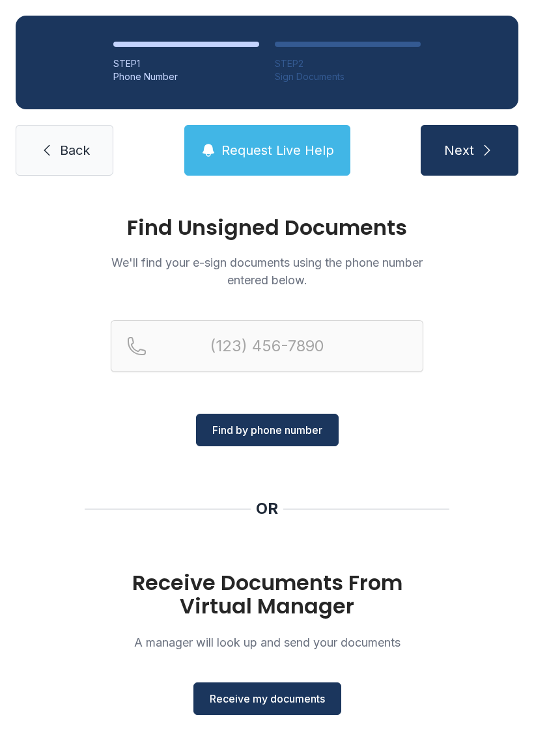 This screenshot has height=739, width=534. What do you see at coordinates (267, 642) in the screenshot?
I see `p: A manager will look up and send your documents` at bounding box center [267, 642].